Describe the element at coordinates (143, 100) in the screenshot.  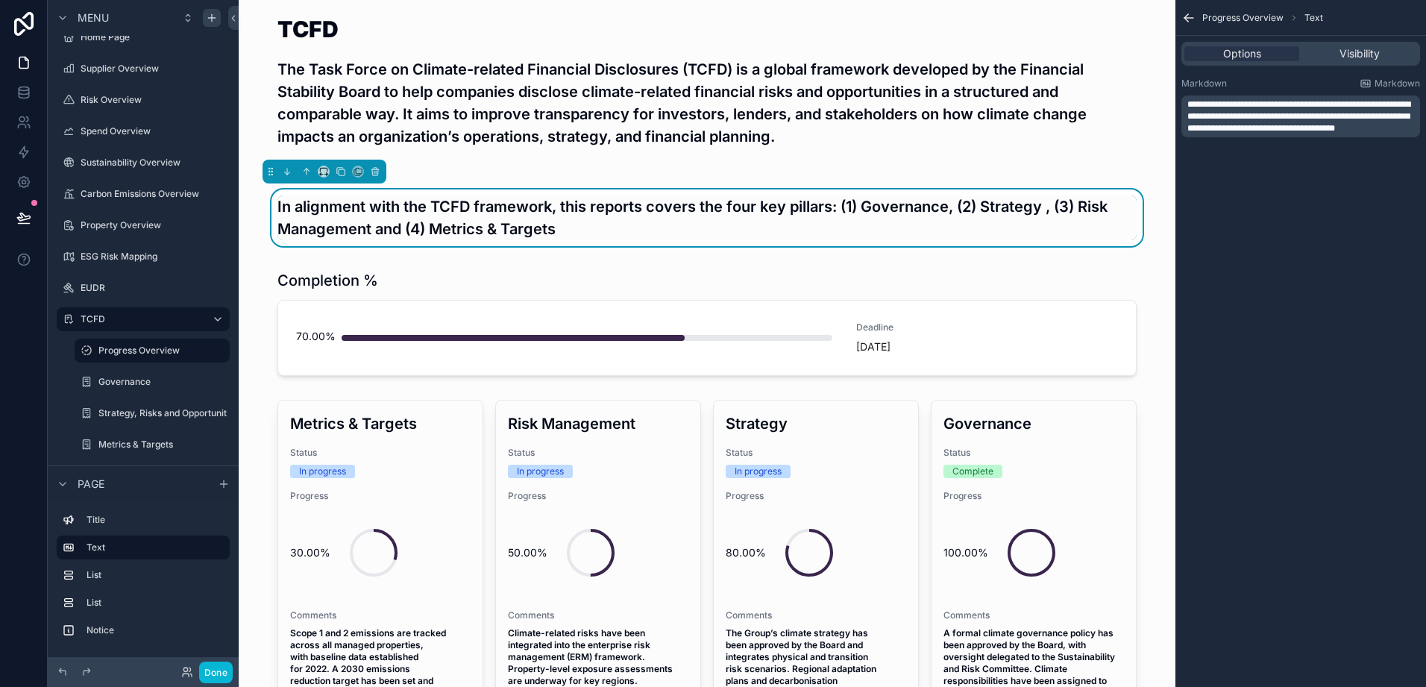
I see `a: Risk Overview` at that location.